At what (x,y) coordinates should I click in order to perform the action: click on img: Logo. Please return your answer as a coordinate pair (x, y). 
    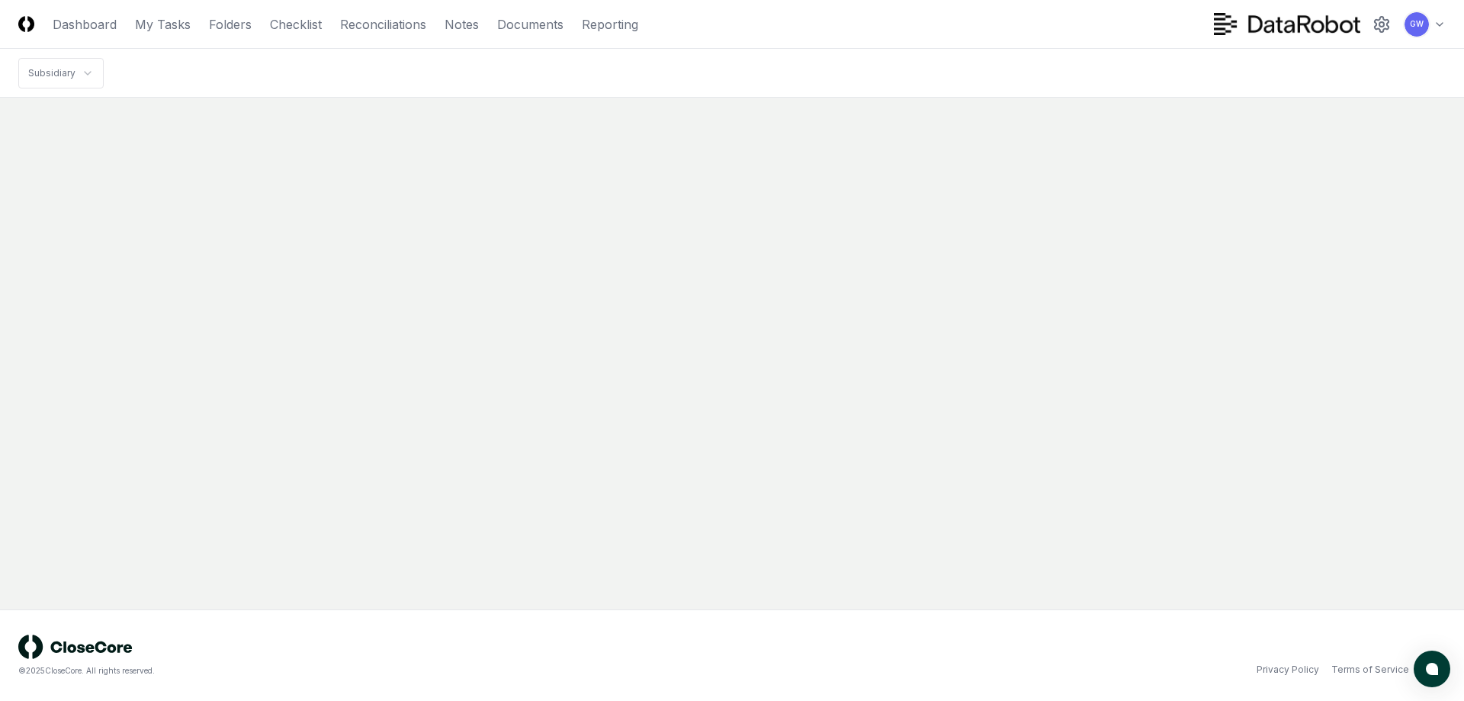
    Looking at the image, I should click on (26, 24).